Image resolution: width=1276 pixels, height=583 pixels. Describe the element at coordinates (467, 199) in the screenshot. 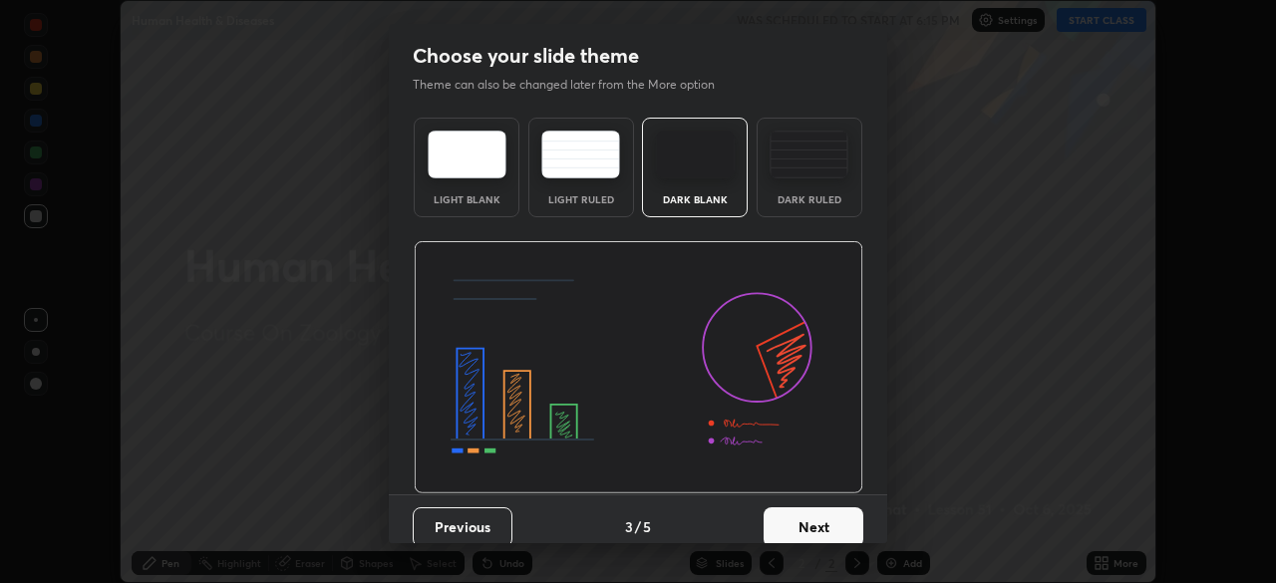

I see `div: Light Blank` at that location.